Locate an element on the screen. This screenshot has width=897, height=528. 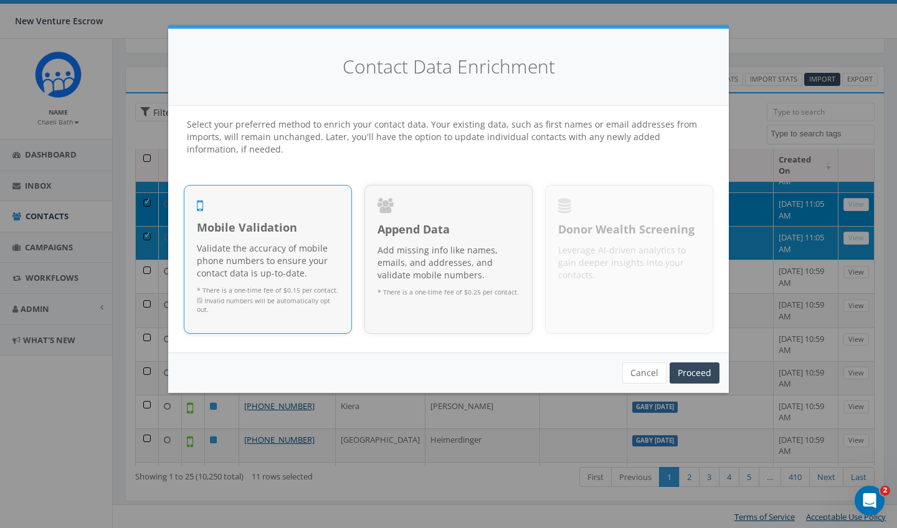
p: * There is a one-time fee of $0.25 per contact. is located at coordinates (449, 292).